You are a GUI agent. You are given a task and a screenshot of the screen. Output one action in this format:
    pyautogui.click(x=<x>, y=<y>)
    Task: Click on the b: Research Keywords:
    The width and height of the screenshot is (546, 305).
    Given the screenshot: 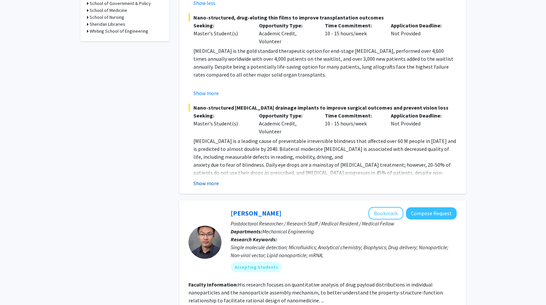 What is the action you would take?
    pyautogui.click(x=254, y=239)
    